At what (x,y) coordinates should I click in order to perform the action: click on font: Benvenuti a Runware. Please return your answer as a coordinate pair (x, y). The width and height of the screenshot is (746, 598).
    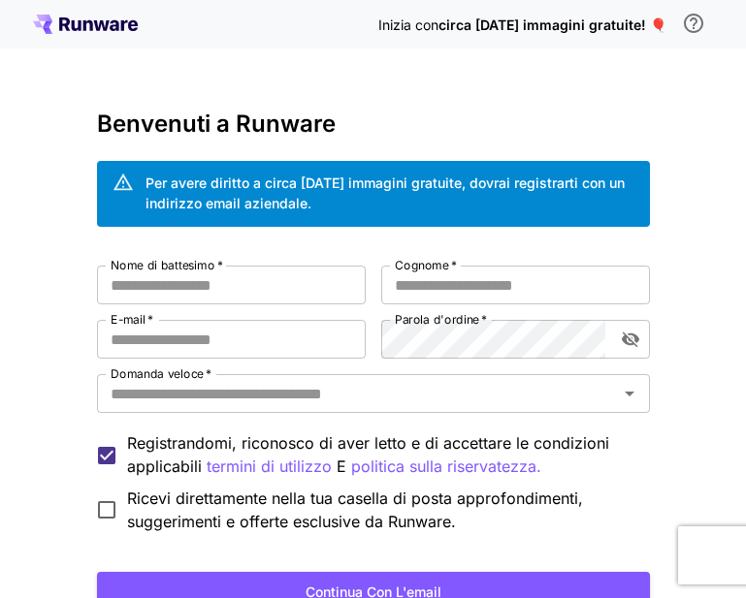
    Looking at the image, I should click on (216, 123).